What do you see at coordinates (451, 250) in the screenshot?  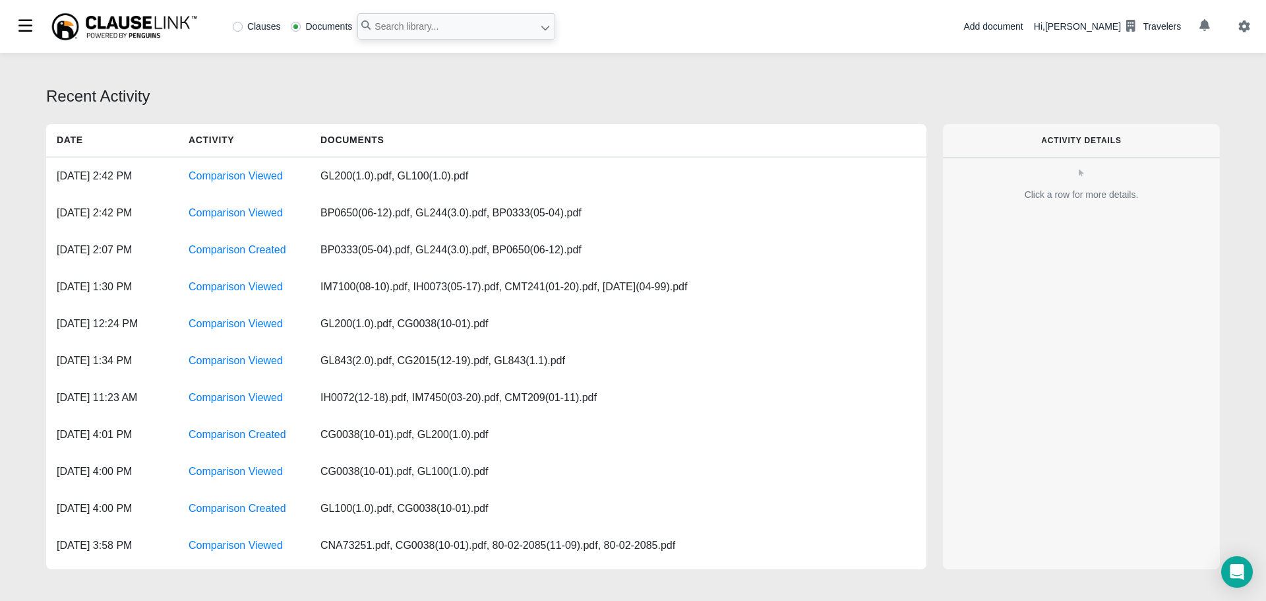 I see `div: BP0333(05-04).pdf, GL244(3.0).pdf, BP0650(06-12).pdf` at bounding box center [451, 250].